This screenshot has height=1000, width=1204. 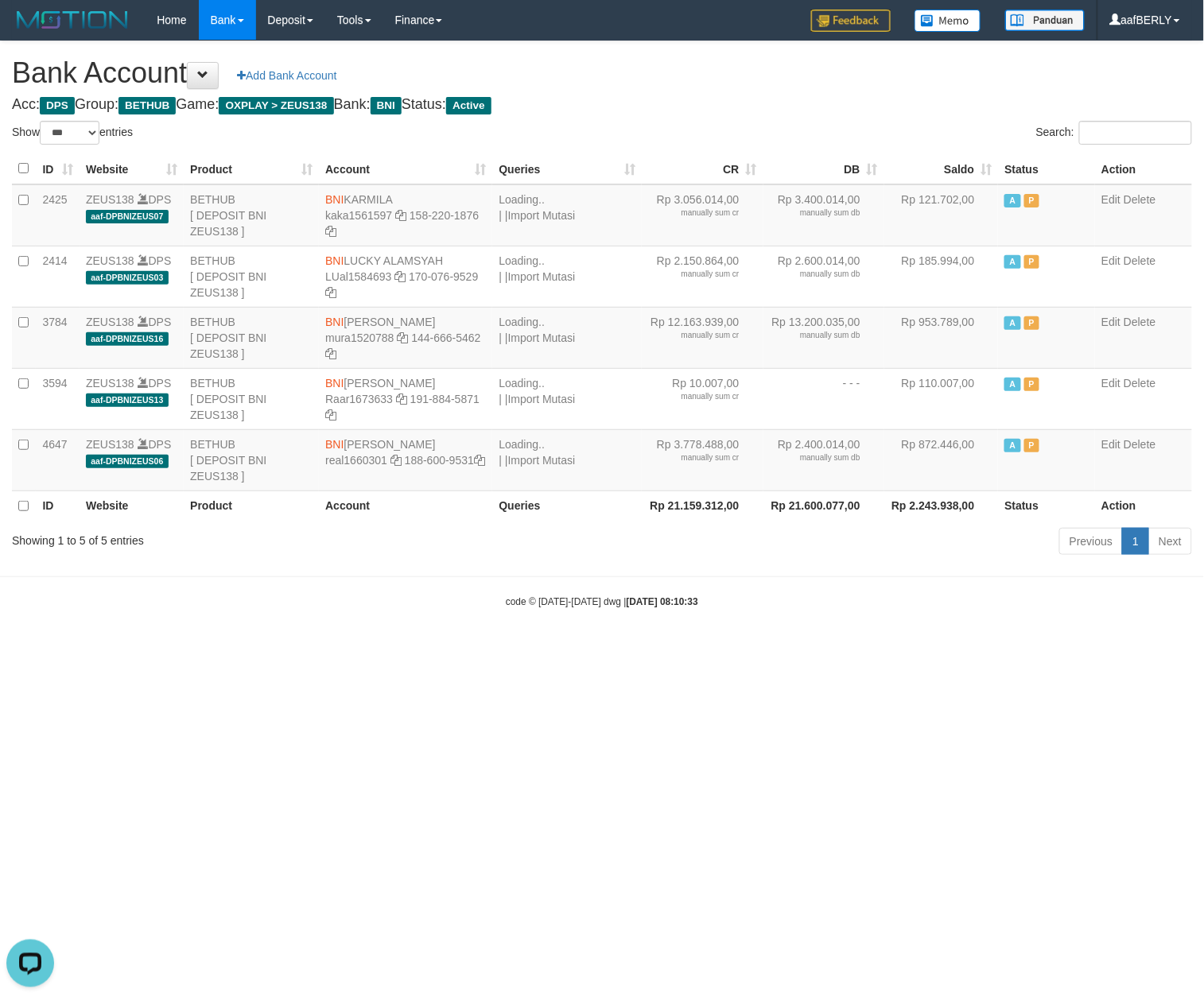 I want to click on span: aaf-DPBNIZEUS16, so click(x=127, y=339).